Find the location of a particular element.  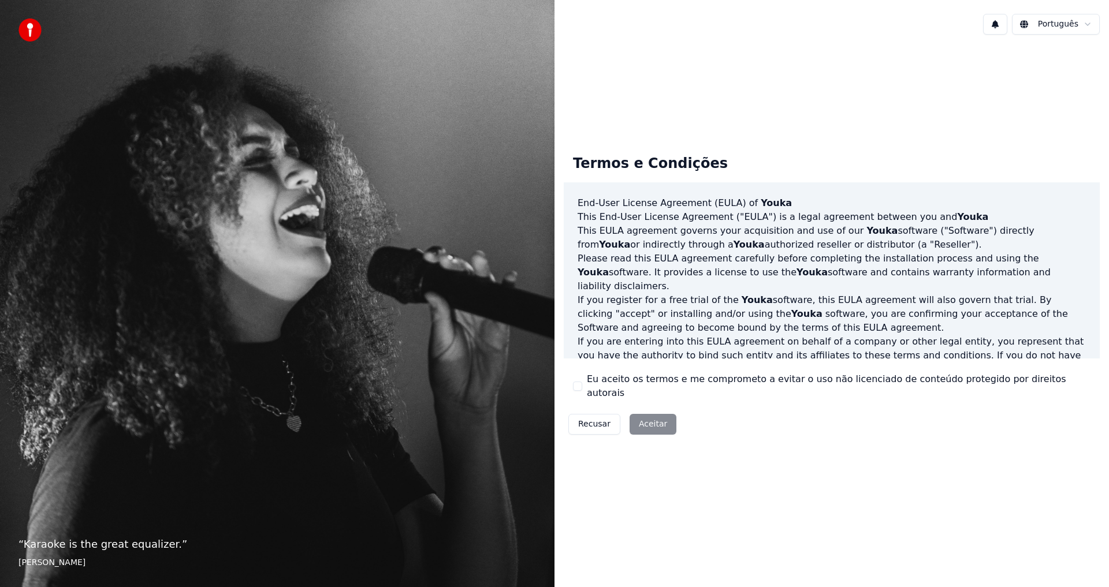

h3: End-User License Agreement (EULA) of is located at coordinates (831, 203).